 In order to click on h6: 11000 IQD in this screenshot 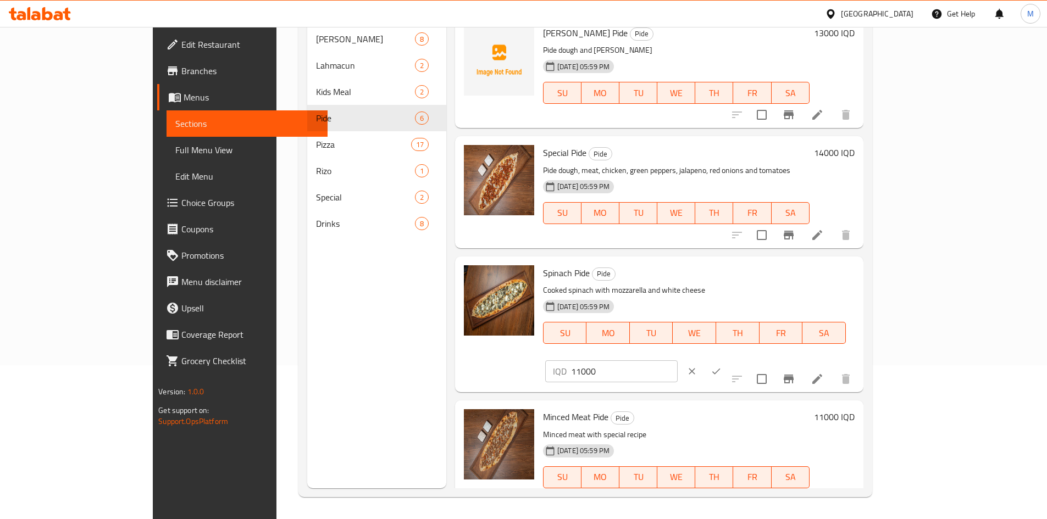, I will do `click(834, 417)`.